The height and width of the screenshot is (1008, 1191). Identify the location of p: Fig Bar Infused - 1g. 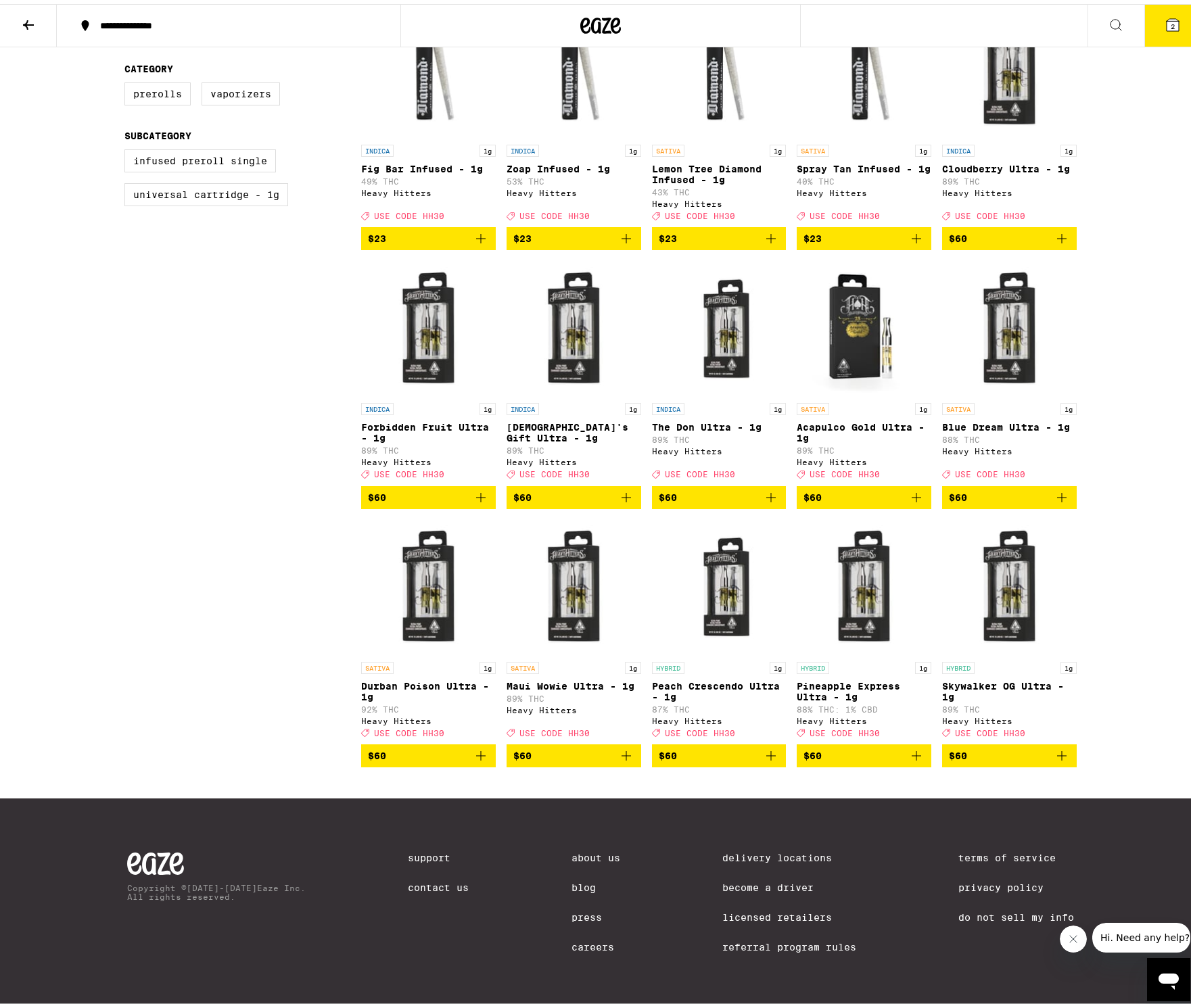
(428, 165).